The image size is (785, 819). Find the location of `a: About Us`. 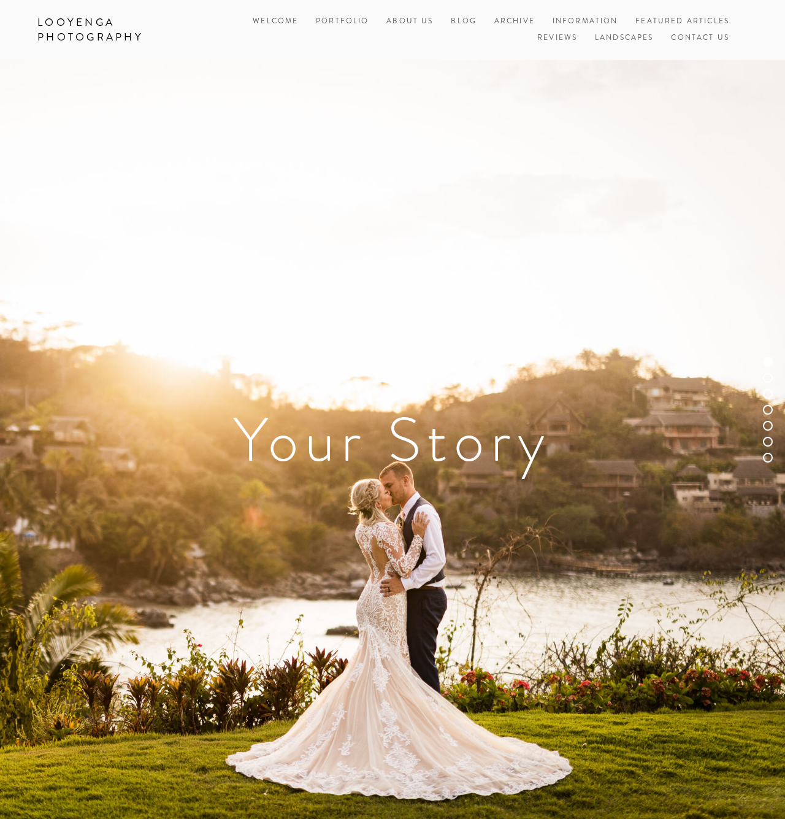

a: About Us is located at coordinates (410, 21).